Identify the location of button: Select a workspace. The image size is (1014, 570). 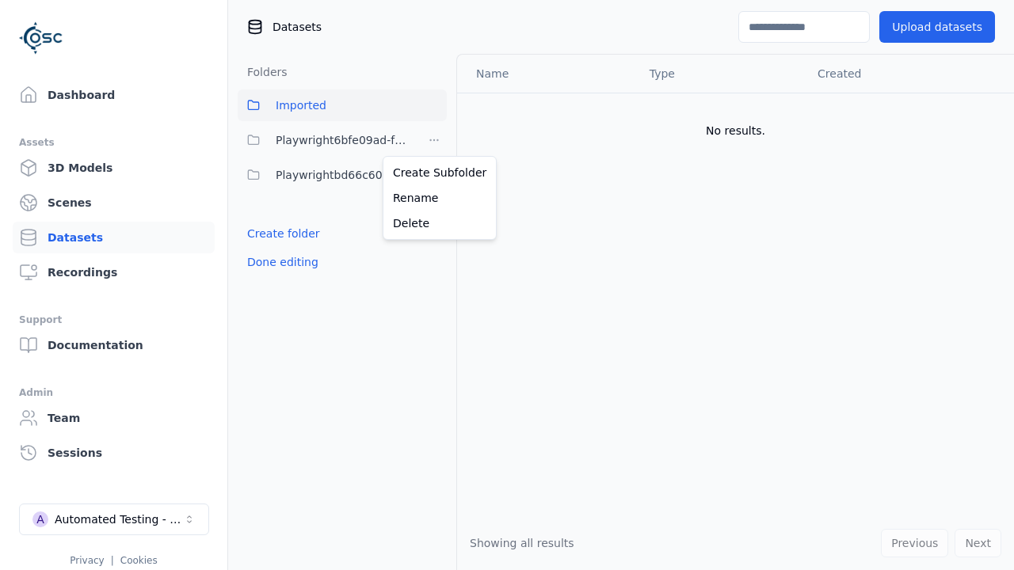
(114, 520).